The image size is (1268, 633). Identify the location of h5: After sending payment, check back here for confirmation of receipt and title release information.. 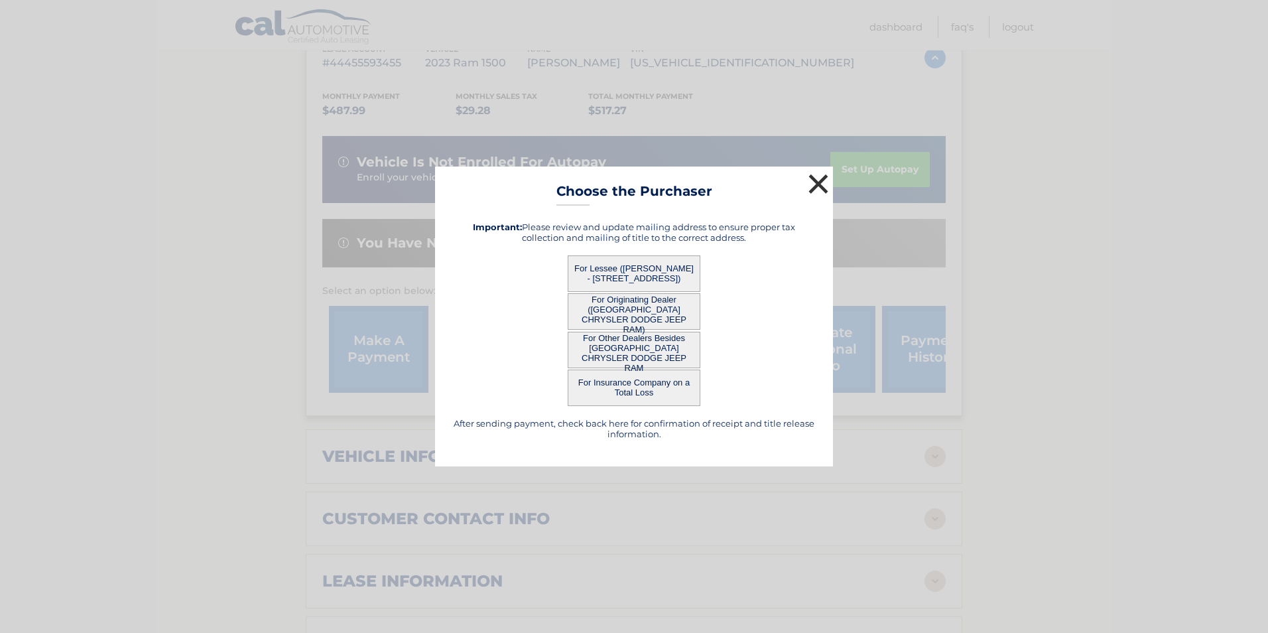
(634, 428).